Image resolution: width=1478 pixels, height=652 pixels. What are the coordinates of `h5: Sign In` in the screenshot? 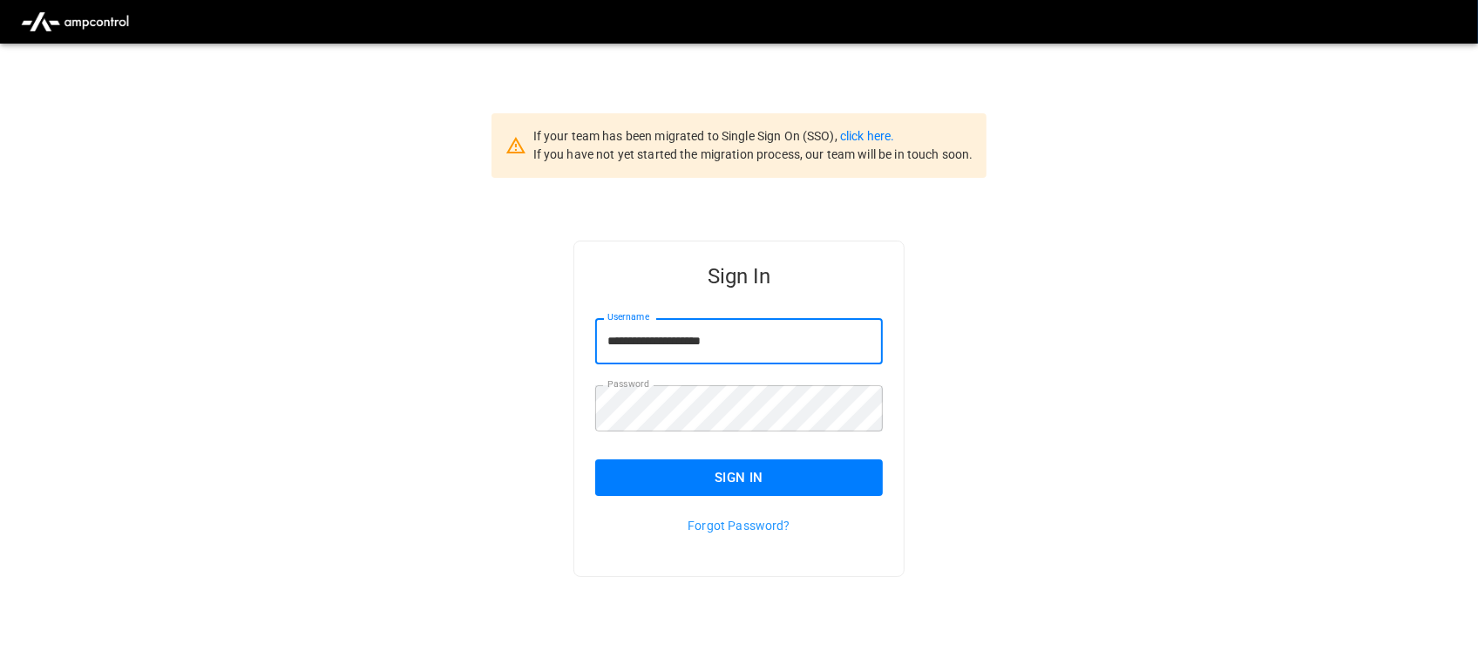 It's located at (739, 276).